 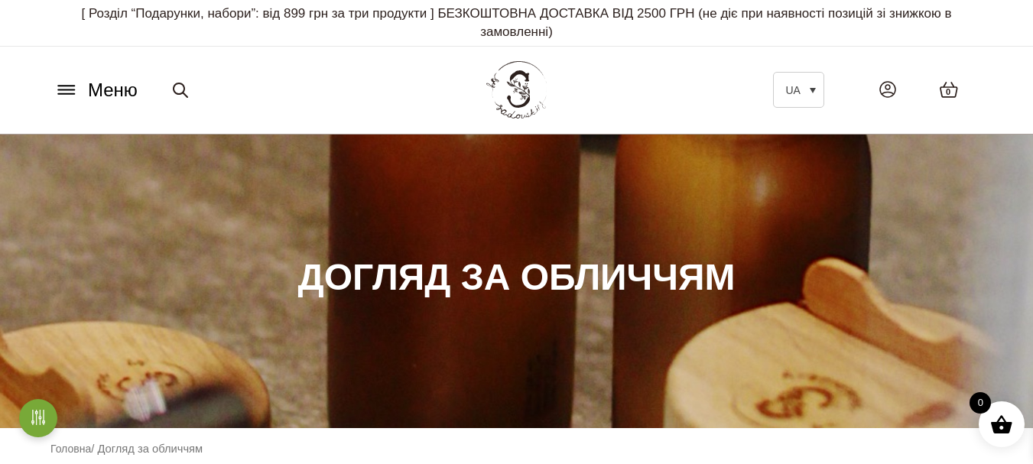 What do you see at coordinates (949, 89) in the screenshot?
I see `a: 0` at bounding box center [949, 89].